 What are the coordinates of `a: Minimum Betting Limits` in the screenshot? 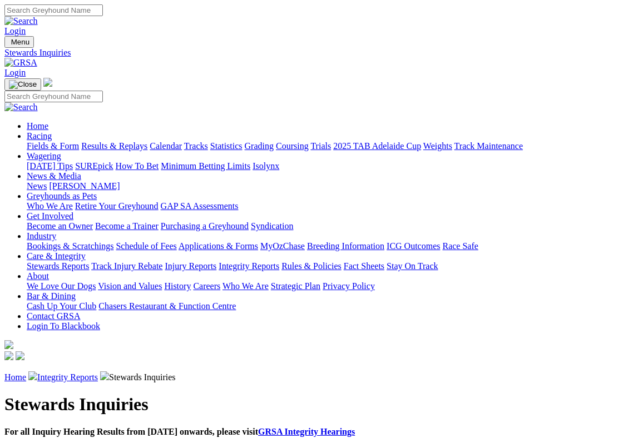 It's located at (205, 166).